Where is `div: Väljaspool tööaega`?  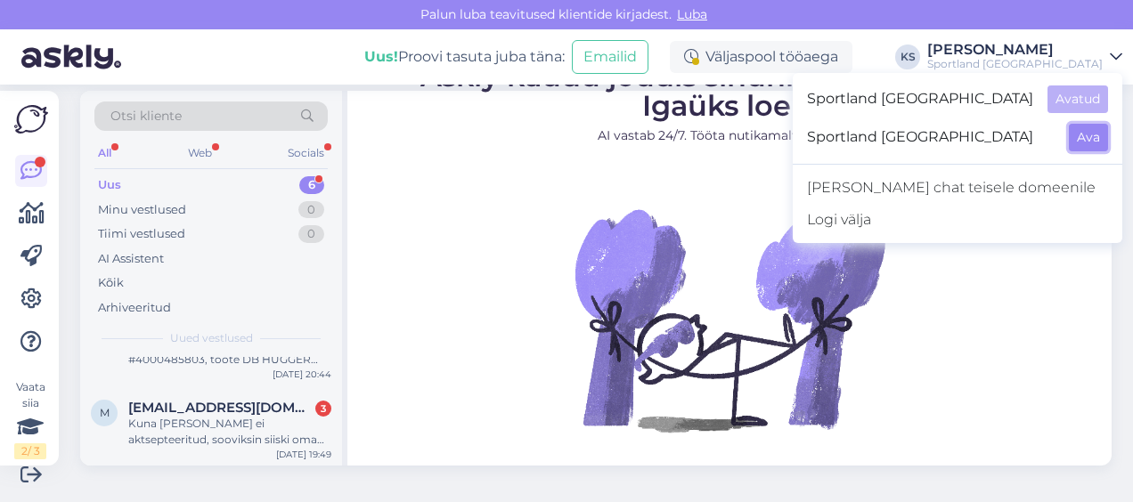 div: Väljaspool tööaega is located at coordinates (760, 57).